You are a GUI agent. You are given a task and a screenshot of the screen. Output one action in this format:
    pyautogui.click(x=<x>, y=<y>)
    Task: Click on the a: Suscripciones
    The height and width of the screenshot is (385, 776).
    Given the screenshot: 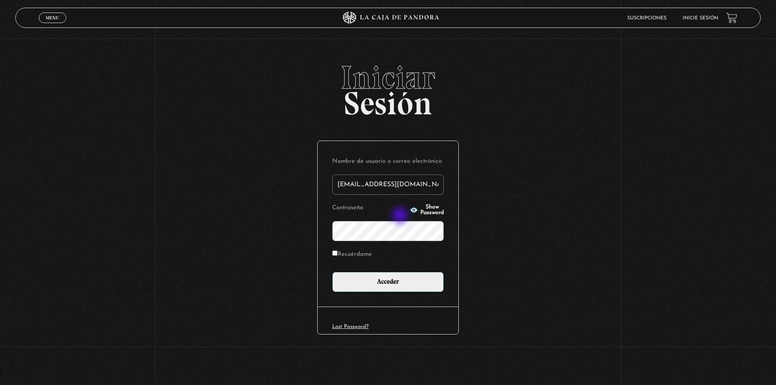 What is the action you would take?
    pyautogui.click(x=646, y=18)
    